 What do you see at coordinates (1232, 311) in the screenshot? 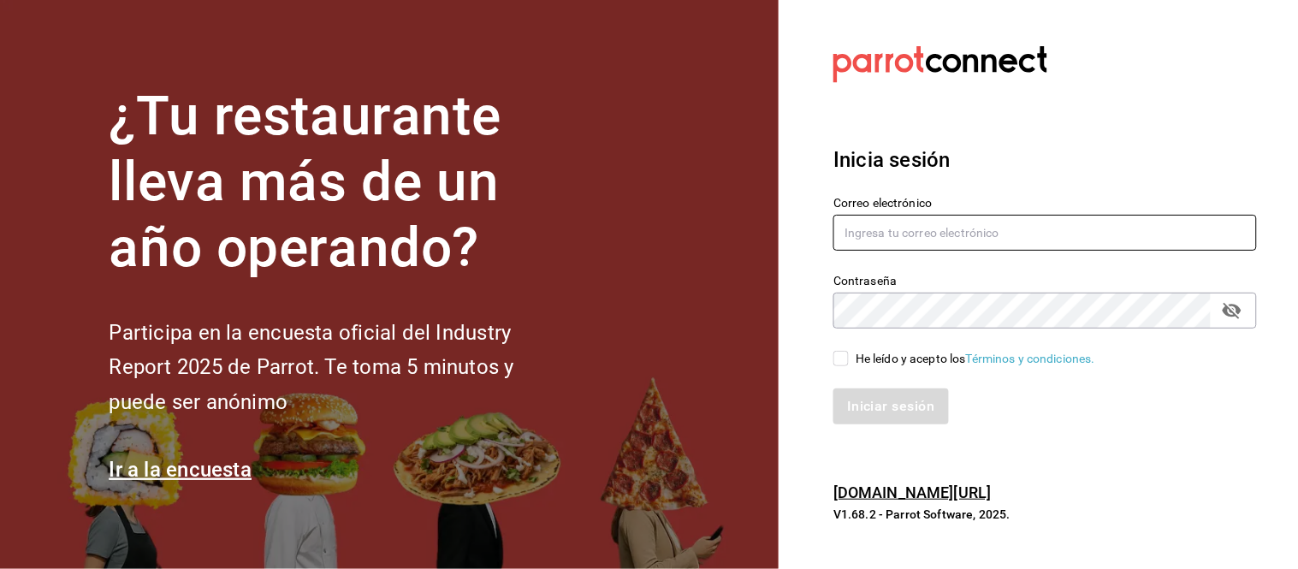
I see `button: passwordField` at bounding box center [1232, 311].